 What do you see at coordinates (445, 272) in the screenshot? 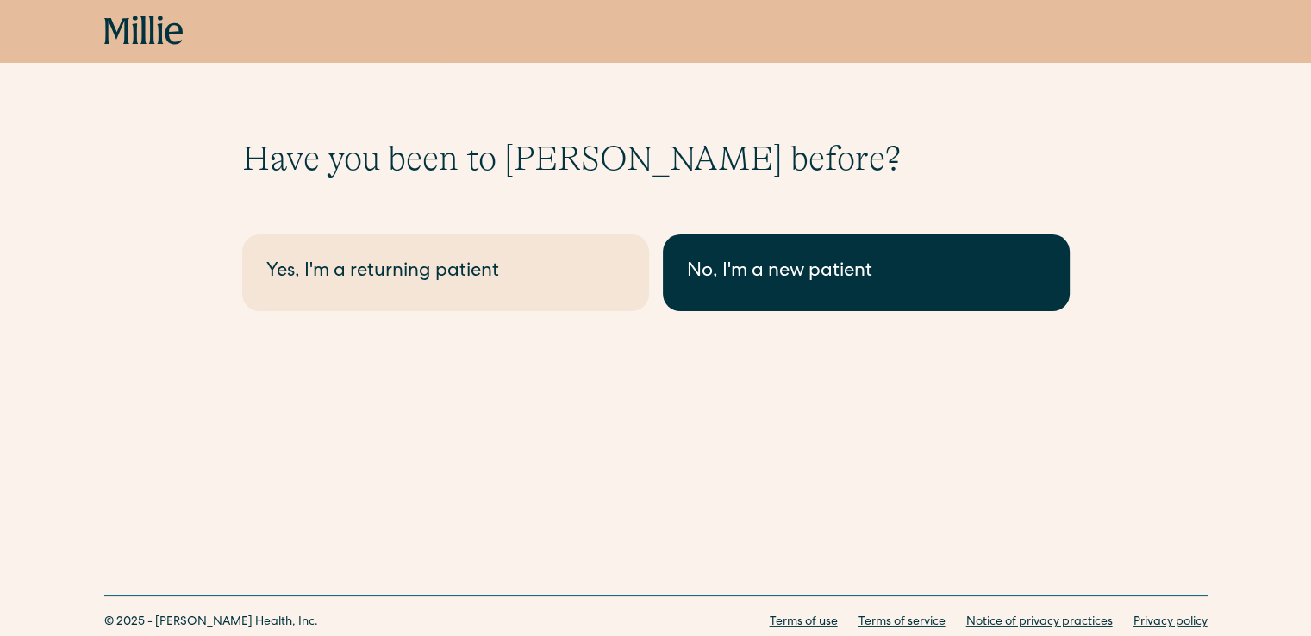
I see `a: Yes, I'm a returning patient` at bounding box center [445, 272].